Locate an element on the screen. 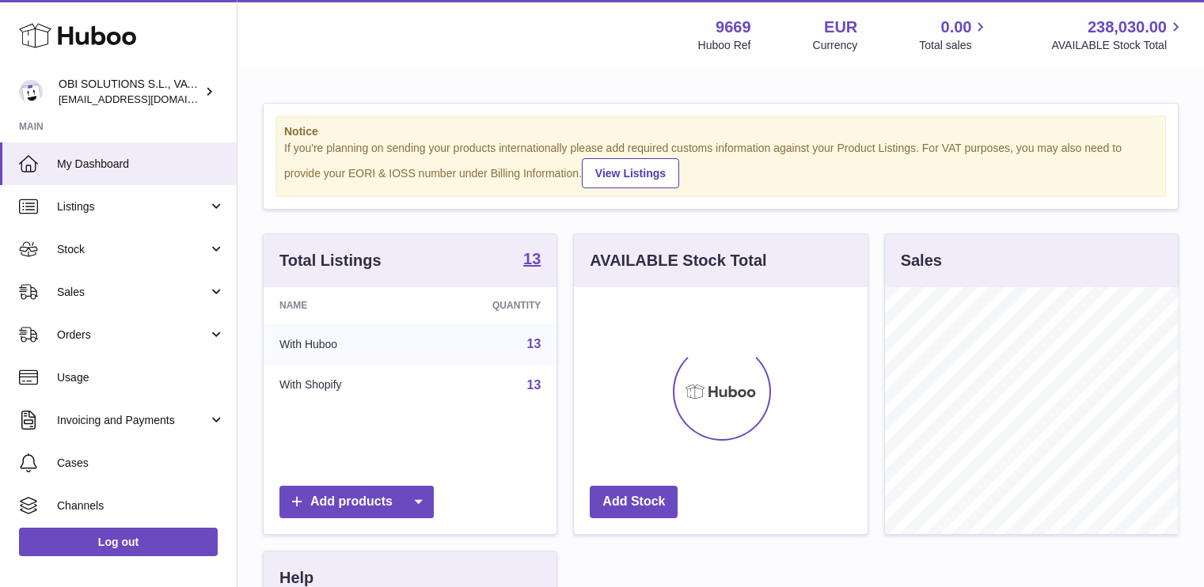 This screenshot has width=1204, height=587. span: Channels is located at coordinates (141, 506).